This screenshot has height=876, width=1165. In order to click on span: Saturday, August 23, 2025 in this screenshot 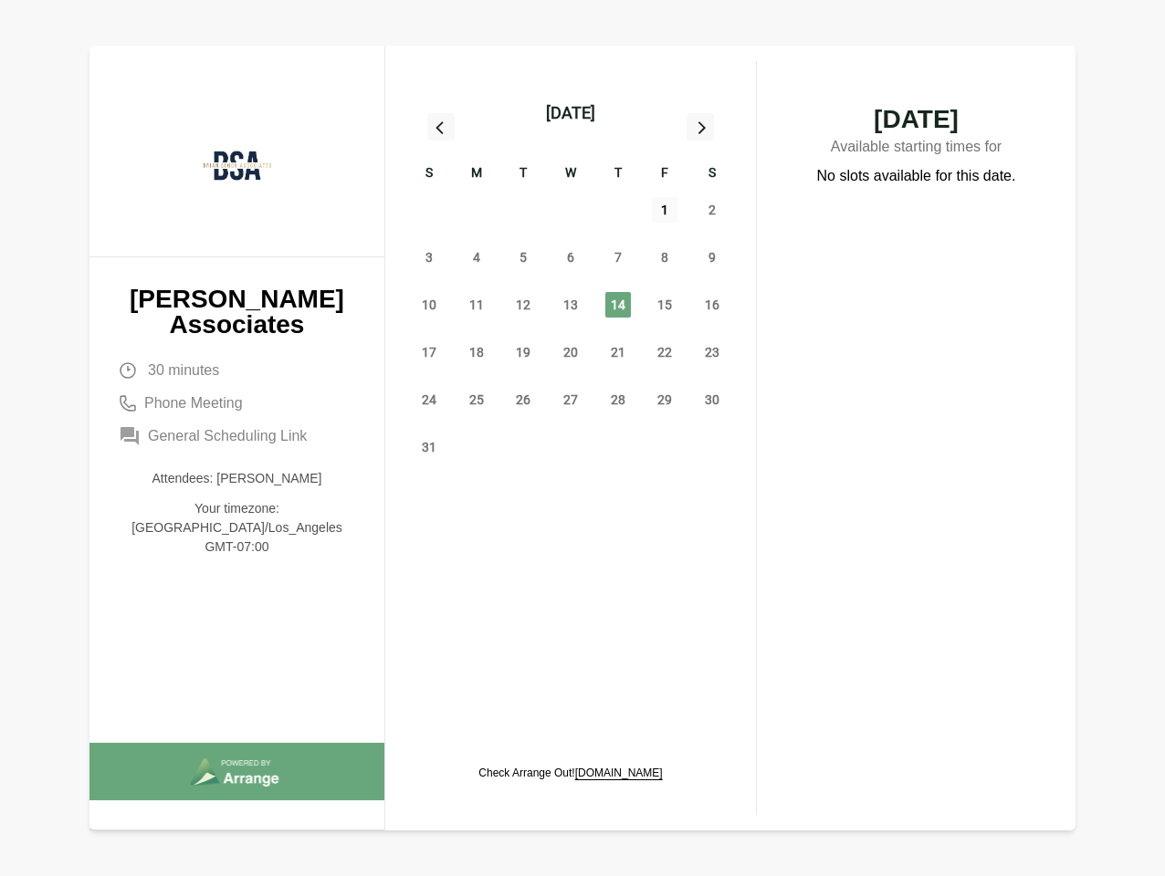, I will do `click(712, 352)`.